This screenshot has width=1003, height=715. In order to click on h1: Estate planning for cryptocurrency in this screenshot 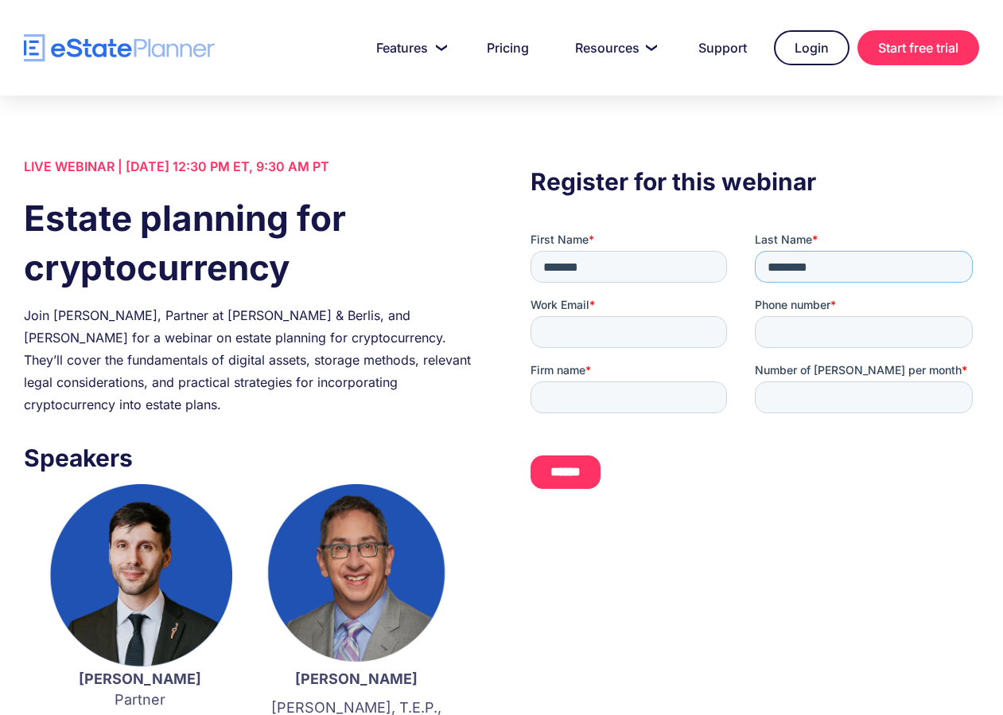, I will do `click(248, 243)`.